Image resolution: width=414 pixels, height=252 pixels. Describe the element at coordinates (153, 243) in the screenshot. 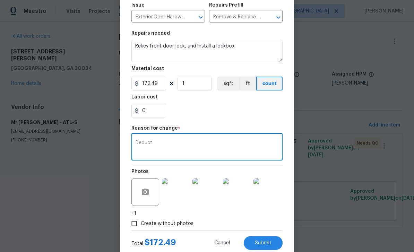

I see `div: Total` at that location.